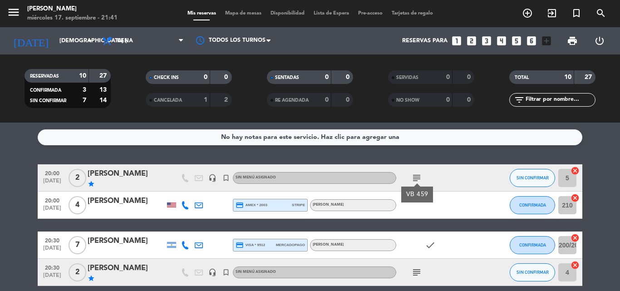 This screenshot has width=620, height=291. Describe the element at coordinates (600, 41) in the screenshot. I see `div: LOG OUT` at that location.